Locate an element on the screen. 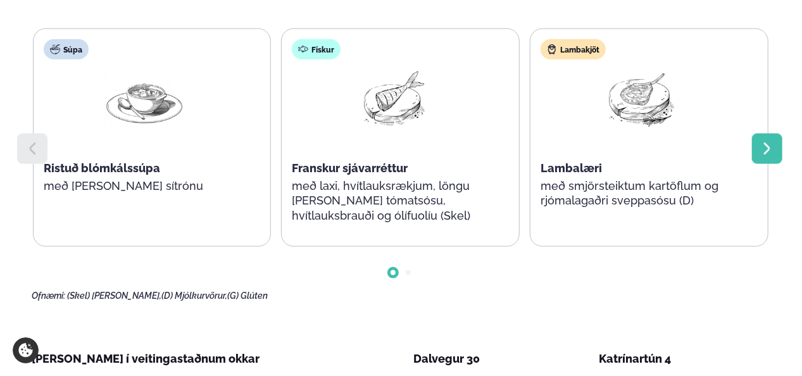 The image size is (802, 376). img: fish.svg is located at coordinates (303, 49).